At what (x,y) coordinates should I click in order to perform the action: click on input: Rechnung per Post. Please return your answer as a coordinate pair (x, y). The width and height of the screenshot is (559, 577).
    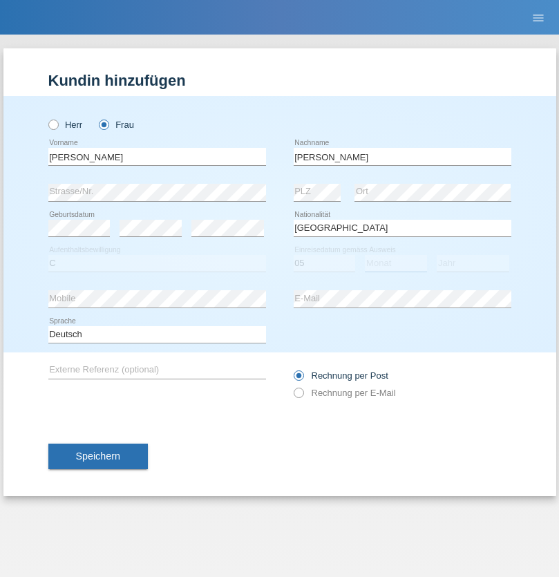
    Looking at the image, I should click on (298, 379).